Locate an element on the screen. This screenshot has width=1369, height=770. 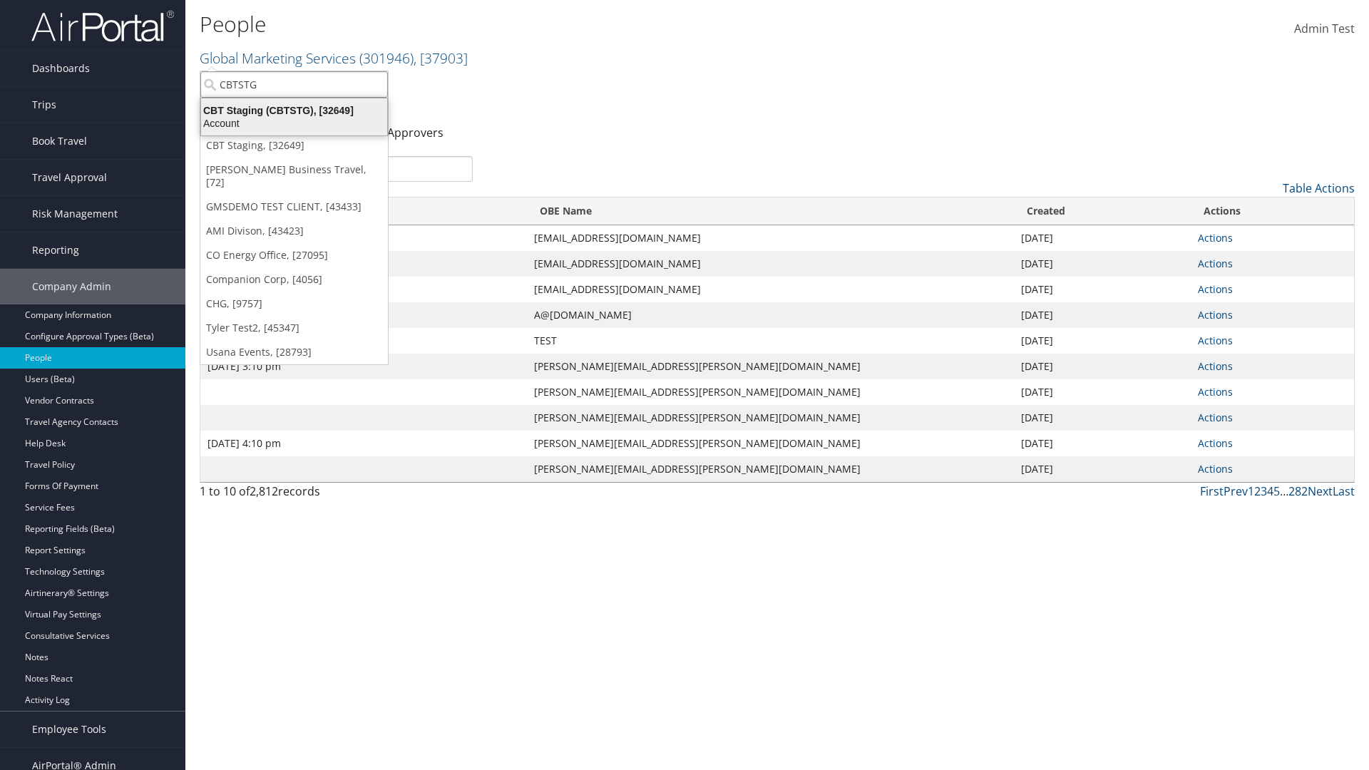
span: Company Admin is located at coordinates (71, 287).